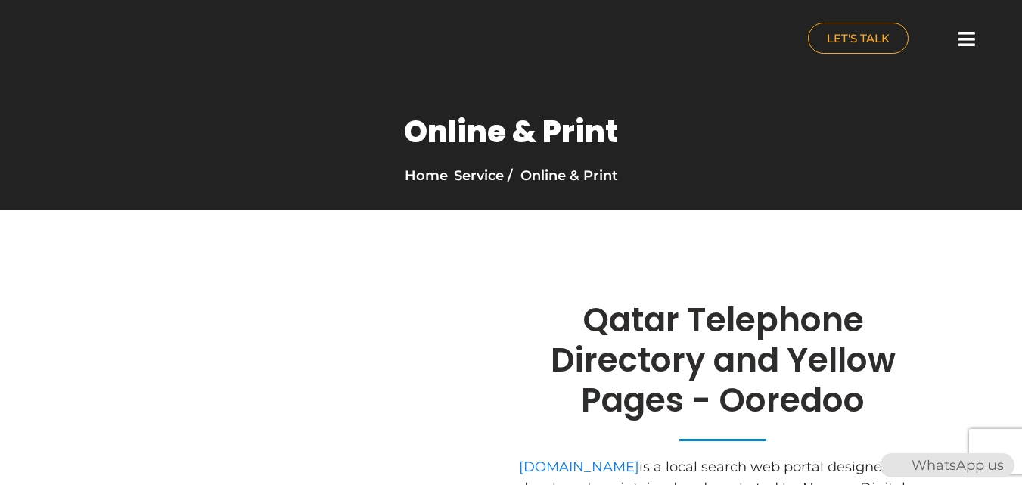 This screenshot has width=1022, height=485. Describe the element at coordinates (858, 38) in the screenshot. I see `a: LET'S TALK` at that location.